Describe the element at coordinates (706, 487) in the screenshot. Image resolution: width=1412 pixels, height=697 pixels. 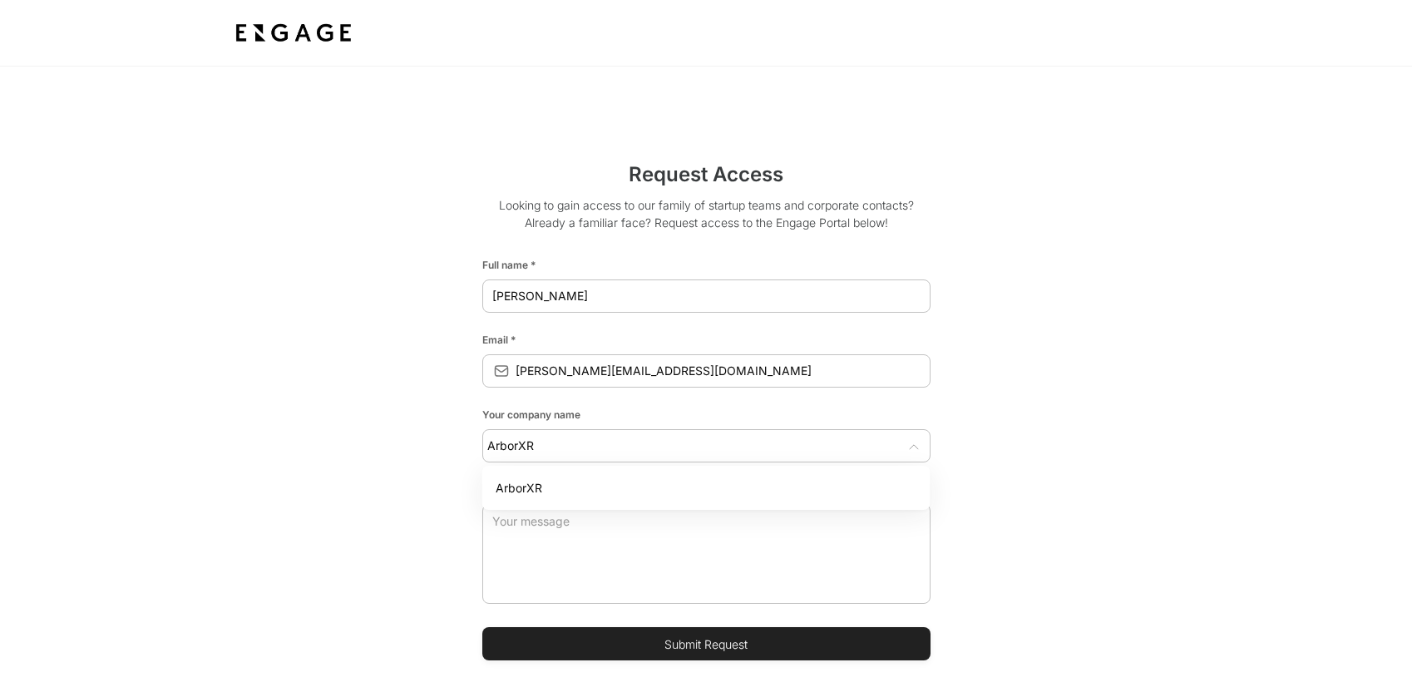
I see `li: ArborXR` at that location.